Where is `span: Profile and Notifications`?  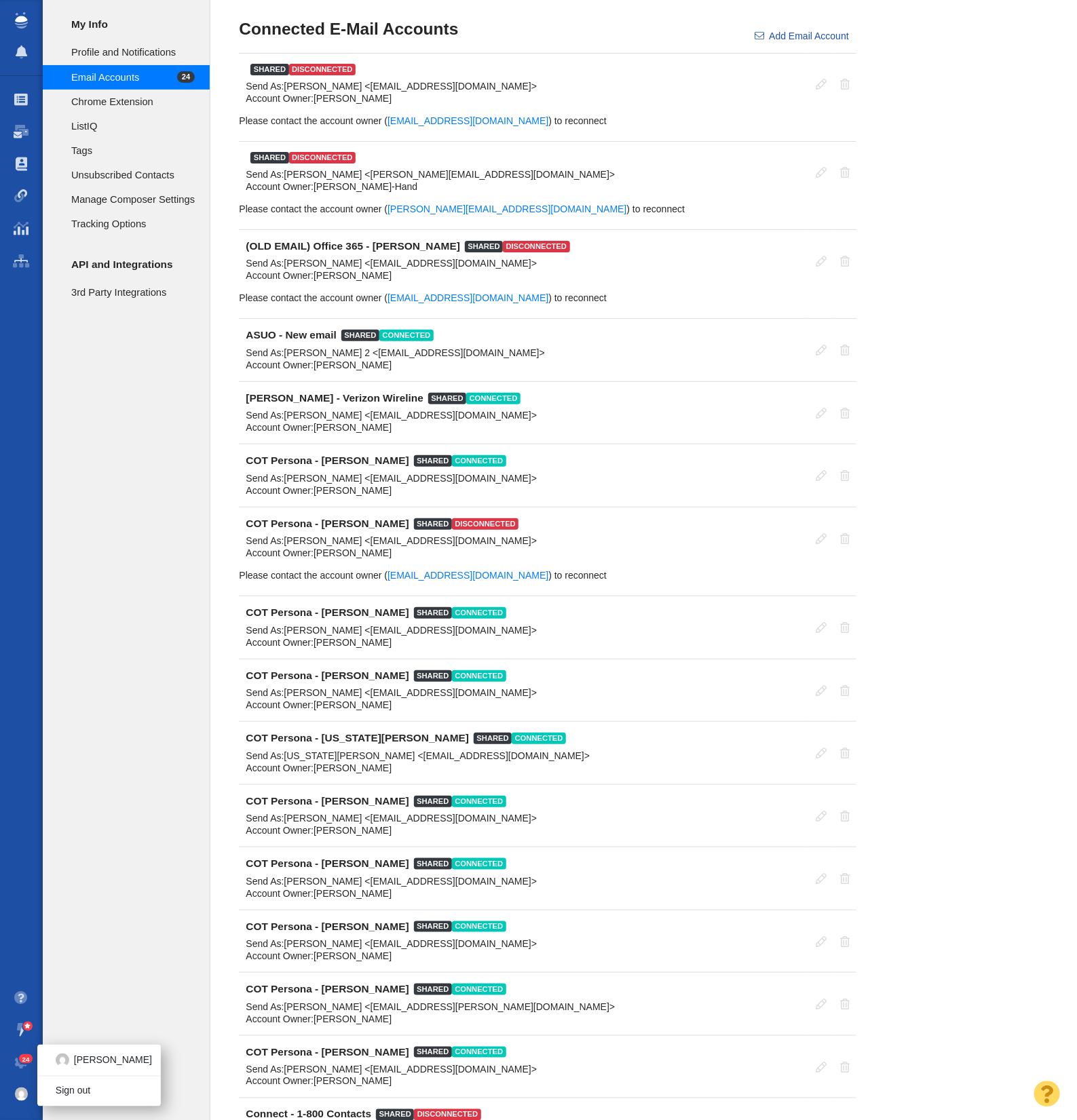 span: Profile and Notifications is located at coordinates (133, 52).